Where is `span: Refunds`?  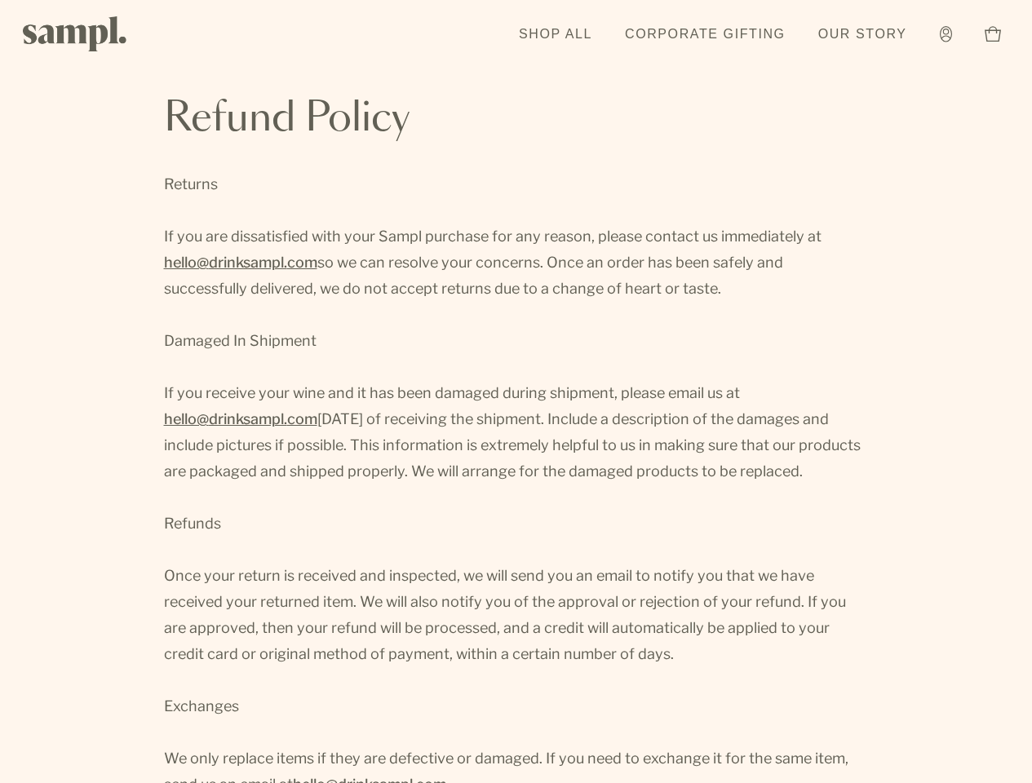
span: Refunds is located at coordinates (193, 523).